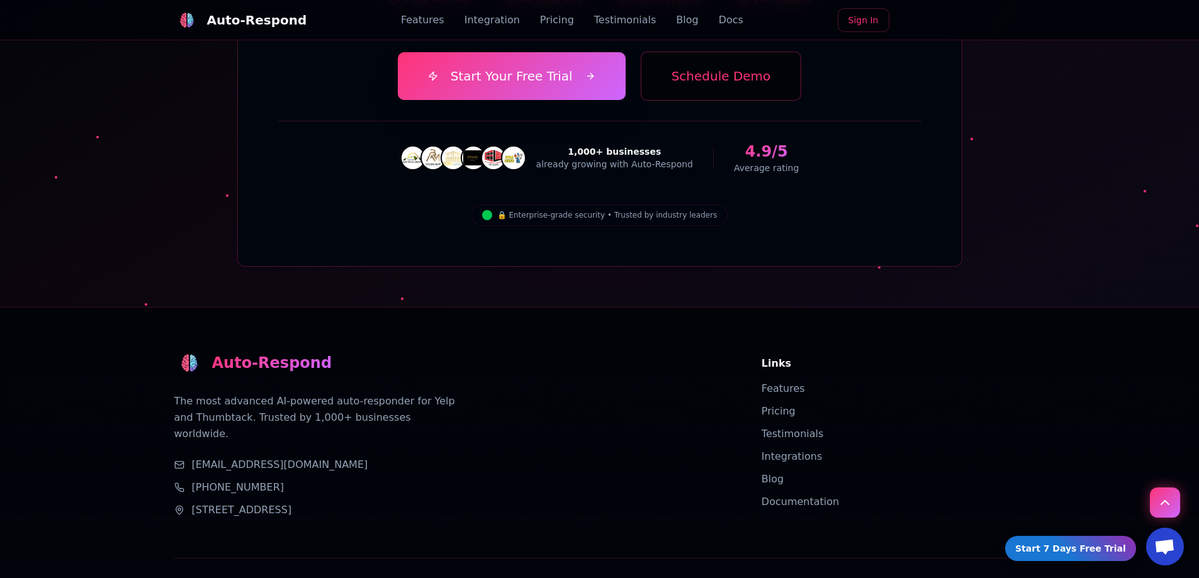 This screenshot has height=578, width=1199. I want to click on h3: Links, so click(893, 364).